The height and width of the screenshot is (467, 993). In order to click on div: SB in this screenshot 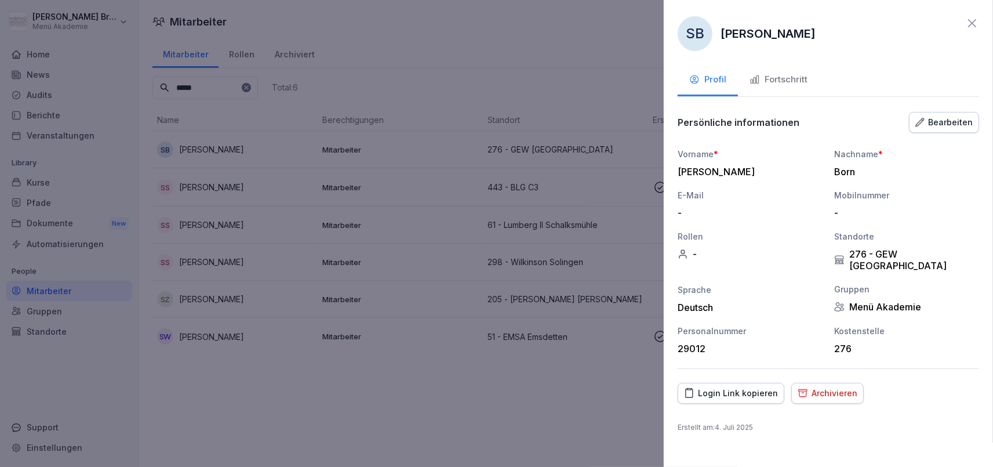, I will do `click(695, 34)`.